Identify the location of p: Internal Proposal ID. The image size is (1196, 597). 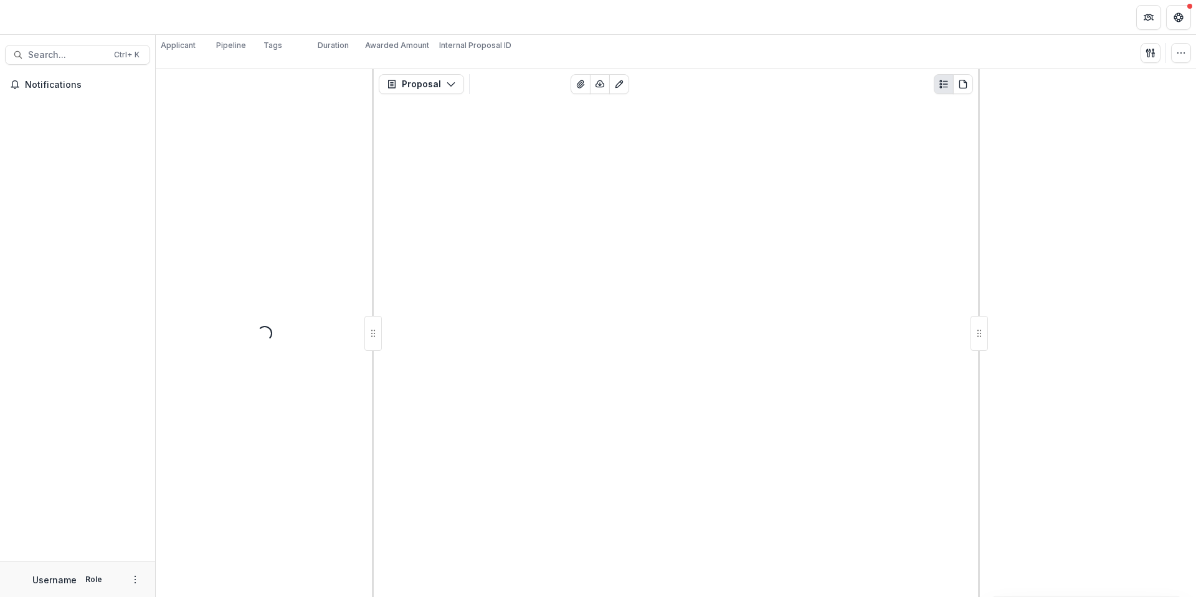
(475, 45).